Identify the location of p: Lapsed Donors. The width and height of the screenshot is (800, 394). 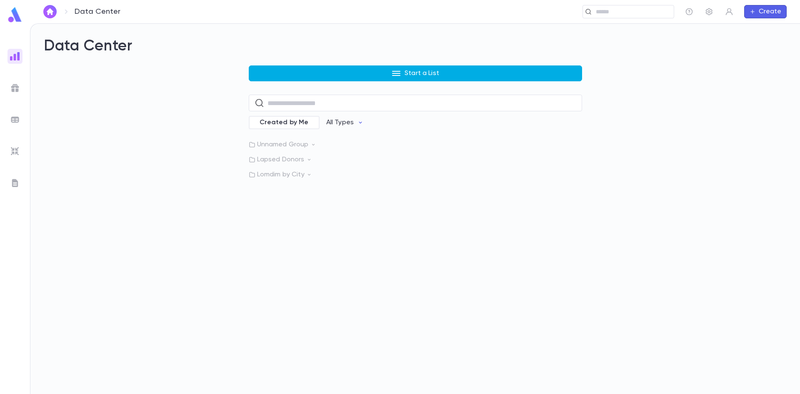
(416, 160).